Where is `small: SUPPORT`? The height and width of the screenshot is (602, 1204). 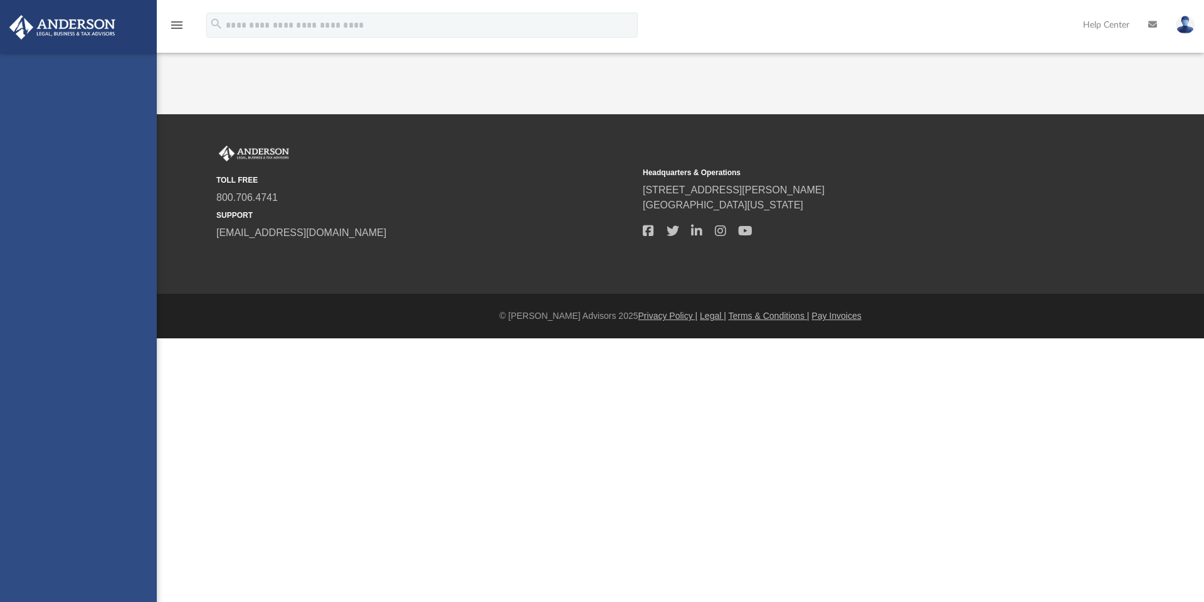 small: SUPPORT is located at coordinates (425, 215).